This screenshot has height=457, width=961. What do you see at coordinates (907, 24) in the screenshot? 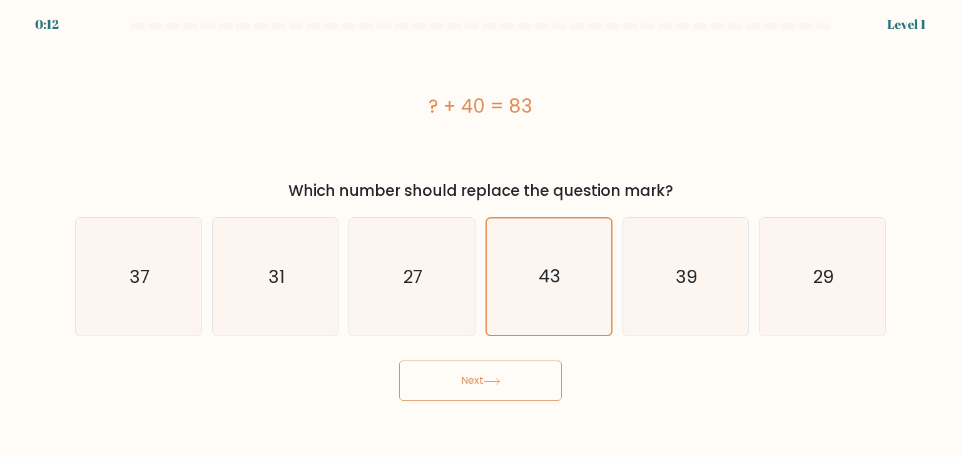
I see `div: Level 1` at bounding box center [907, 24].